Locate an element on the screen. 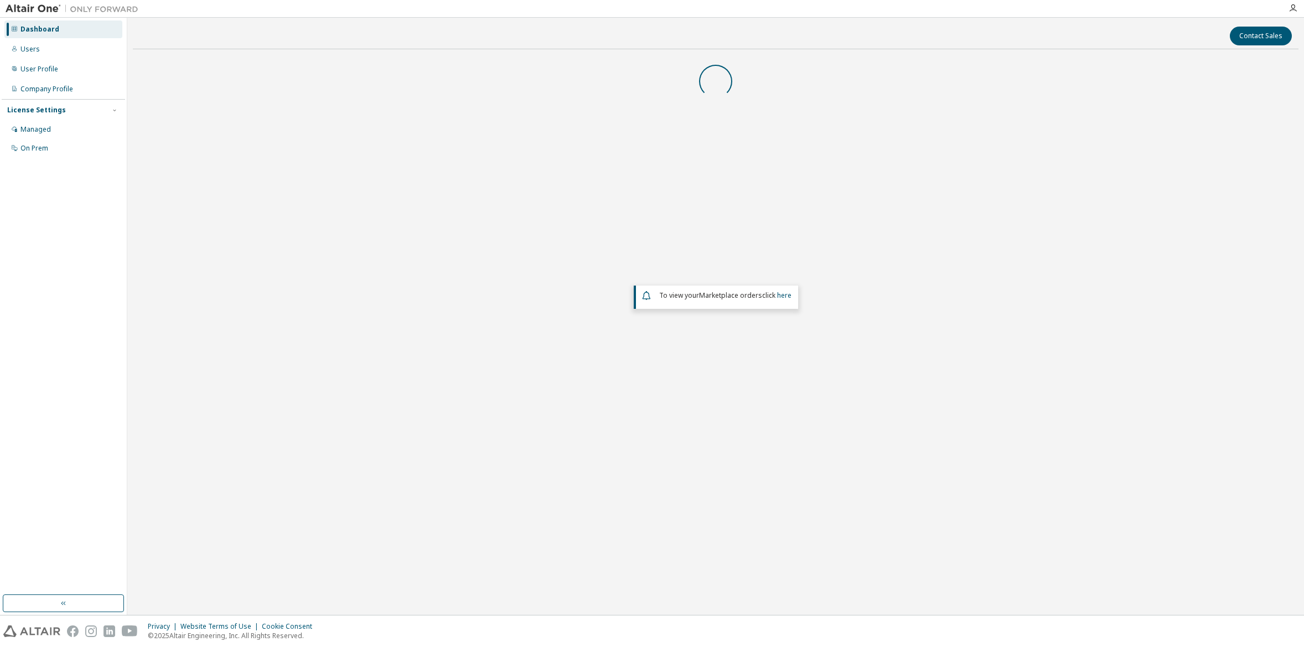 The width and height of the screenshot is (1304, 647). div: License Settings is located at coordinates (37, 110).